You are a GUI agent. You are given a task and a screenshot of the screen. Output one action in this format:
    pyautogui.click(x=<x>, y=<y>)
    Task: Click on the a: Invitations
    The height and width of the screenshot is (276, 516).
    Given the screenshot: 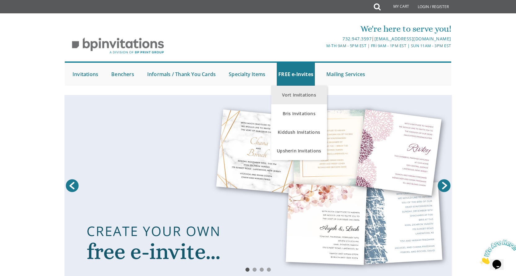 What is the action you would take?
    pyautogui.click(x=85, y=74)
    